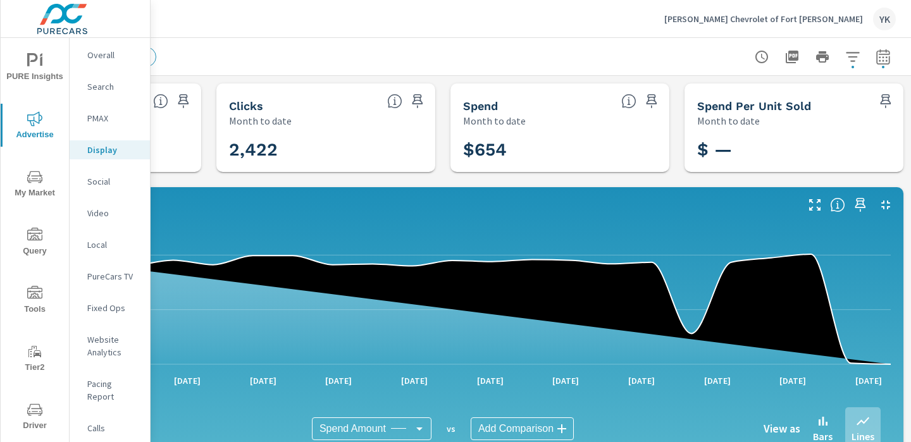  Describe the element at coordinates (35, 243) in the screenshot. I see `span: Query` at that location.